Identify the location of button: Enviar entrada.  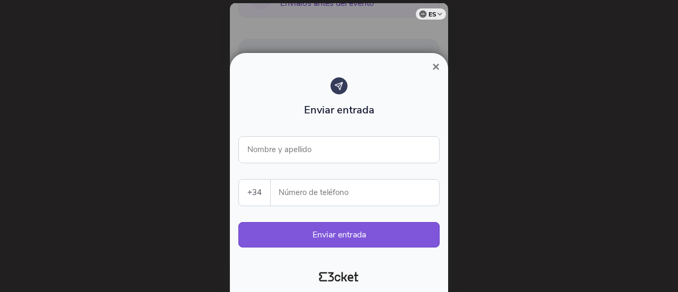
(339, 235).